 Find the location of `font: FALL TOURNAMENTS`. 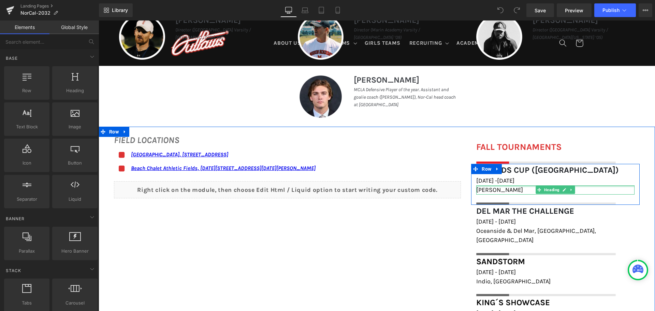

font: FALL TOURNAMENTS is located at coordinates (420, 126).